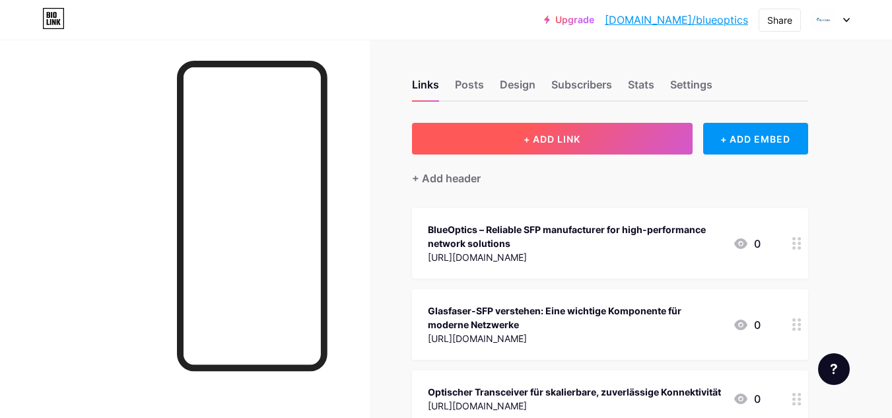 Image resolution: width=892 pixels, height=418 pixels. Describe the element at coordinates (569, 20) in the screenshot. I see `a: Upgrade` at that location.